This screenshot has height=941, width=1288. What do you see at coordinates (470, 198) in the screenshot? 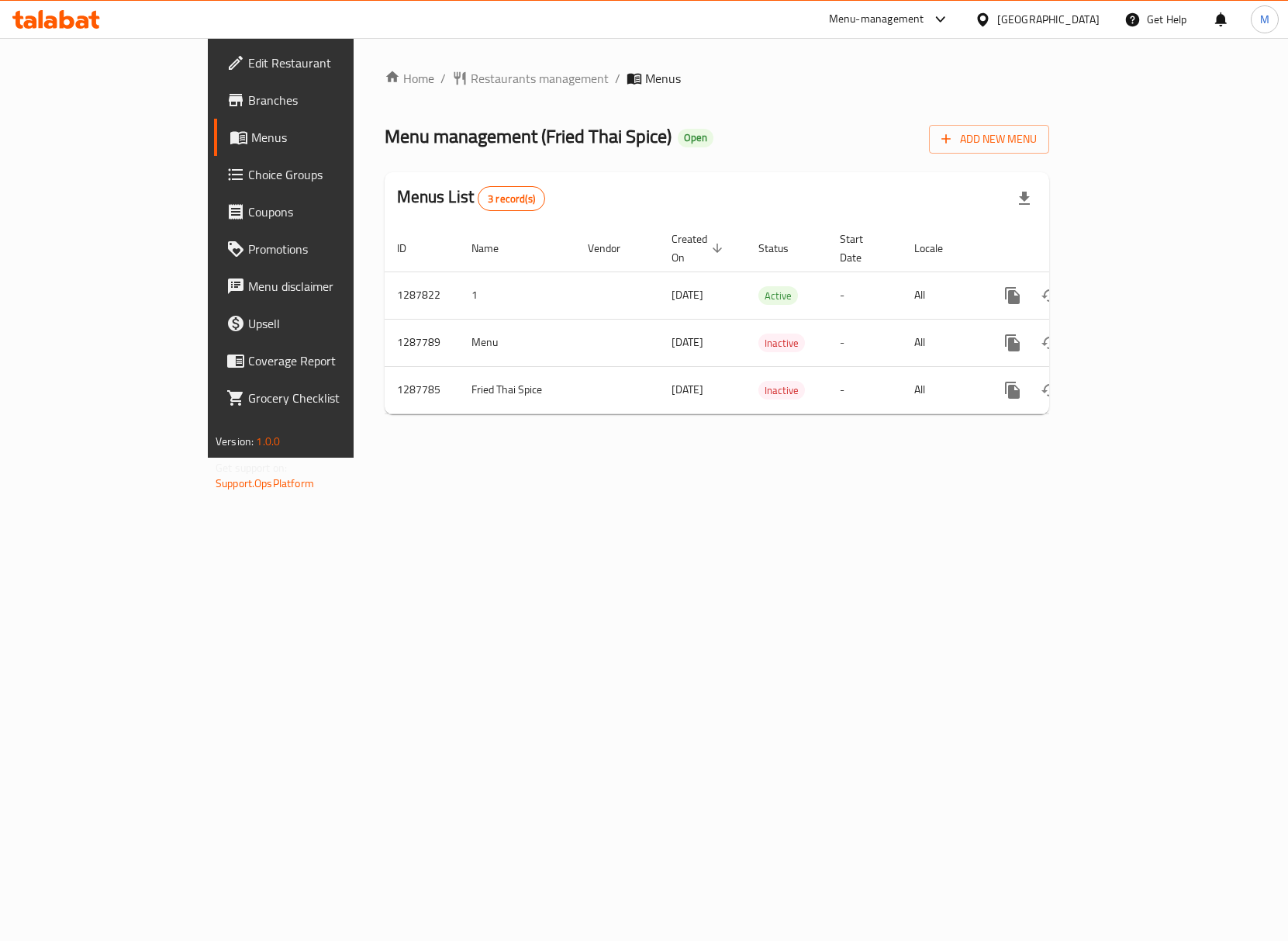
I see `h2: Menus List` at bounding box center [470, 198].